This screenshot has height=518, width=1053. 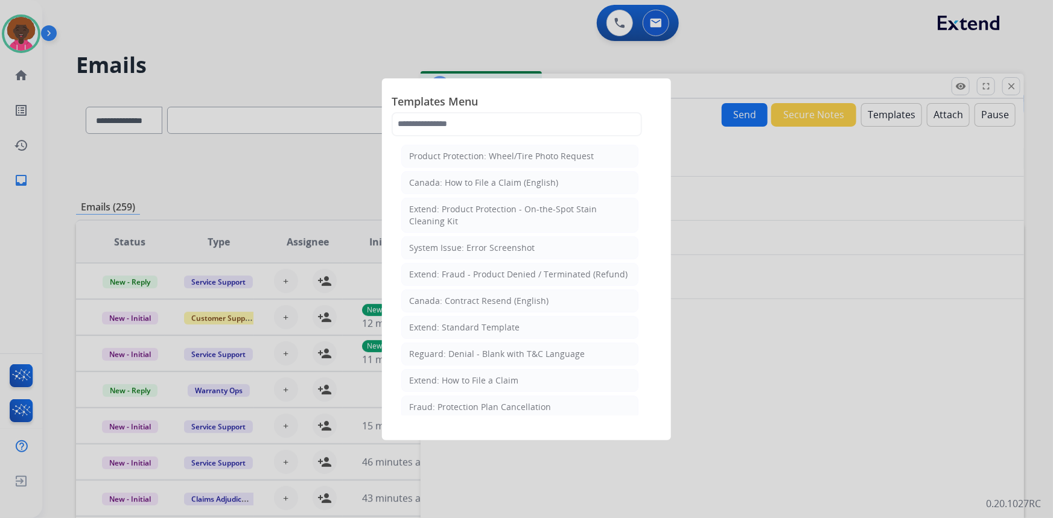 I want to click on div: Extend: Fraud - Product Denied / Terminated (Refund), so click(x=518, y=274).